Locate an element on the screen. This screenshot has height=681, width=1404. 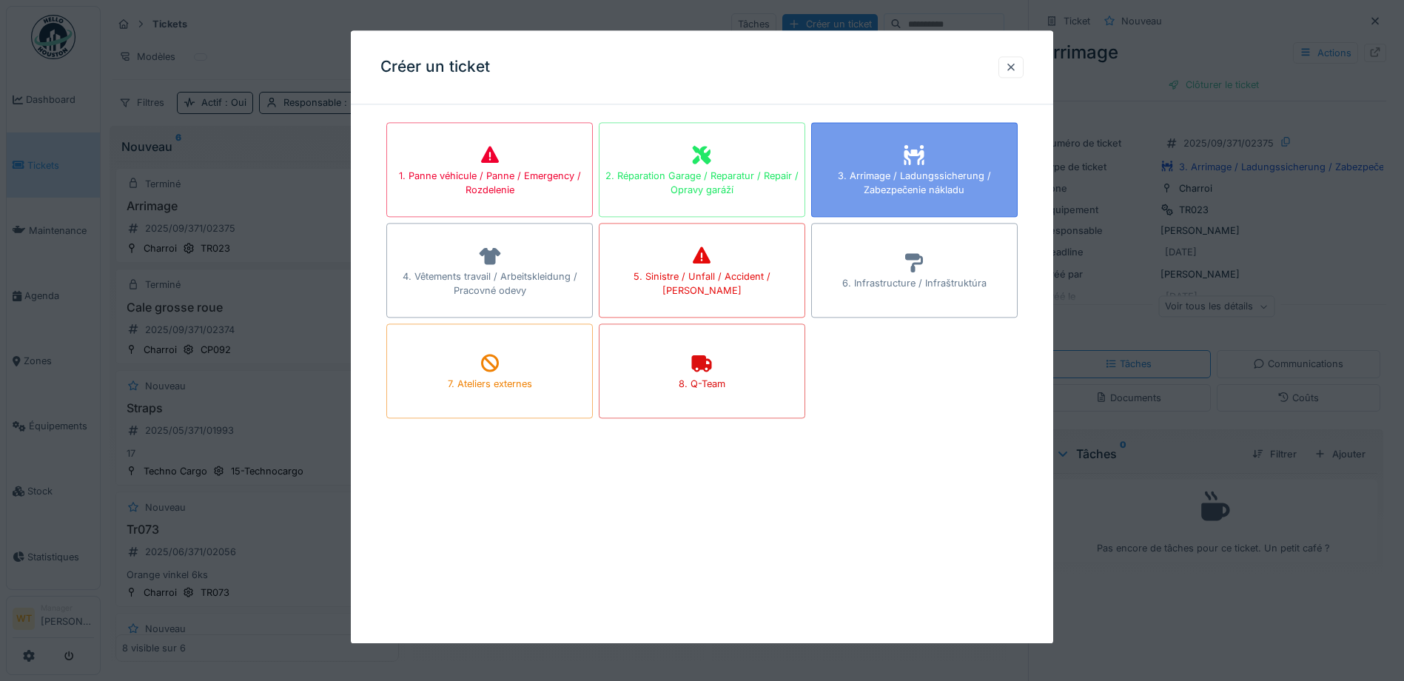
h3: Créer un ticket is located at coordinates (435, 67).